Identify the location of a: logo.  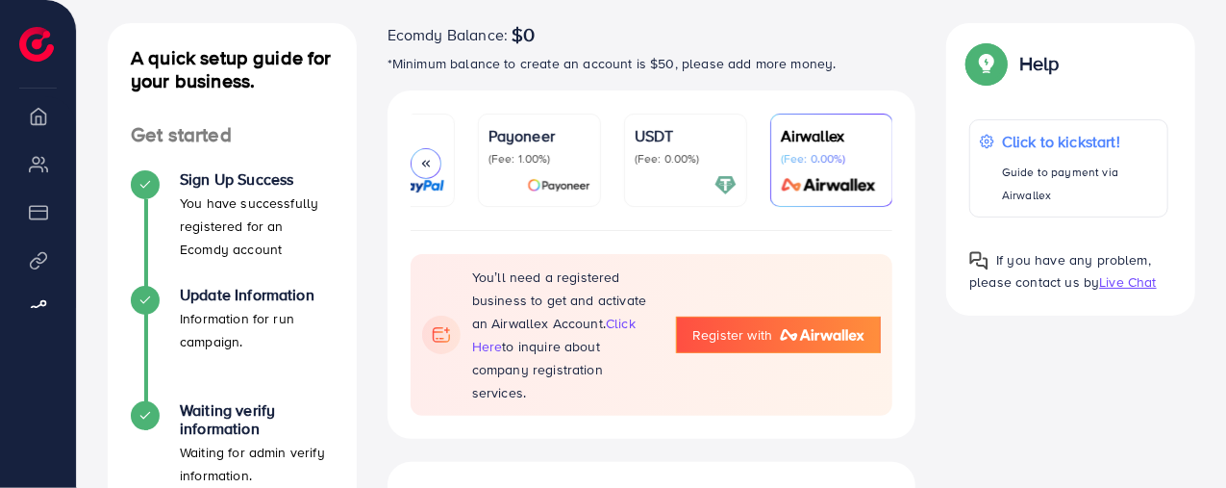
(37, 44).